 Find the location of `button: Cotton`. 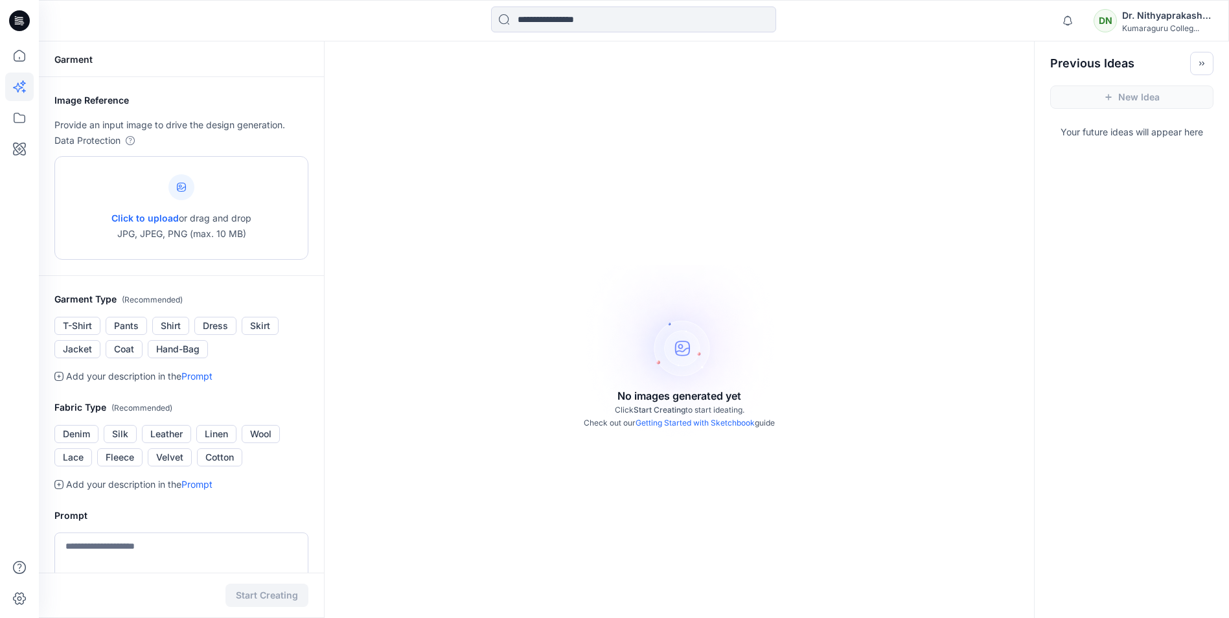

button: Cotton is located at coordinates (220, 457).